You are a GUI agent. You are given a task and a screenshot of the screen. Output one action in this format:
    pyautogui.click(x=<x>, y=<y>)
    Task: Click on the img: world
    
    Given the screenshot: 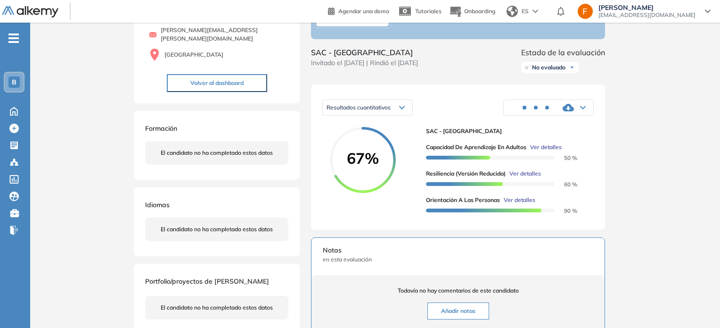 What is the action you would take?
    pyautogui.click(x=512, y=11)
    